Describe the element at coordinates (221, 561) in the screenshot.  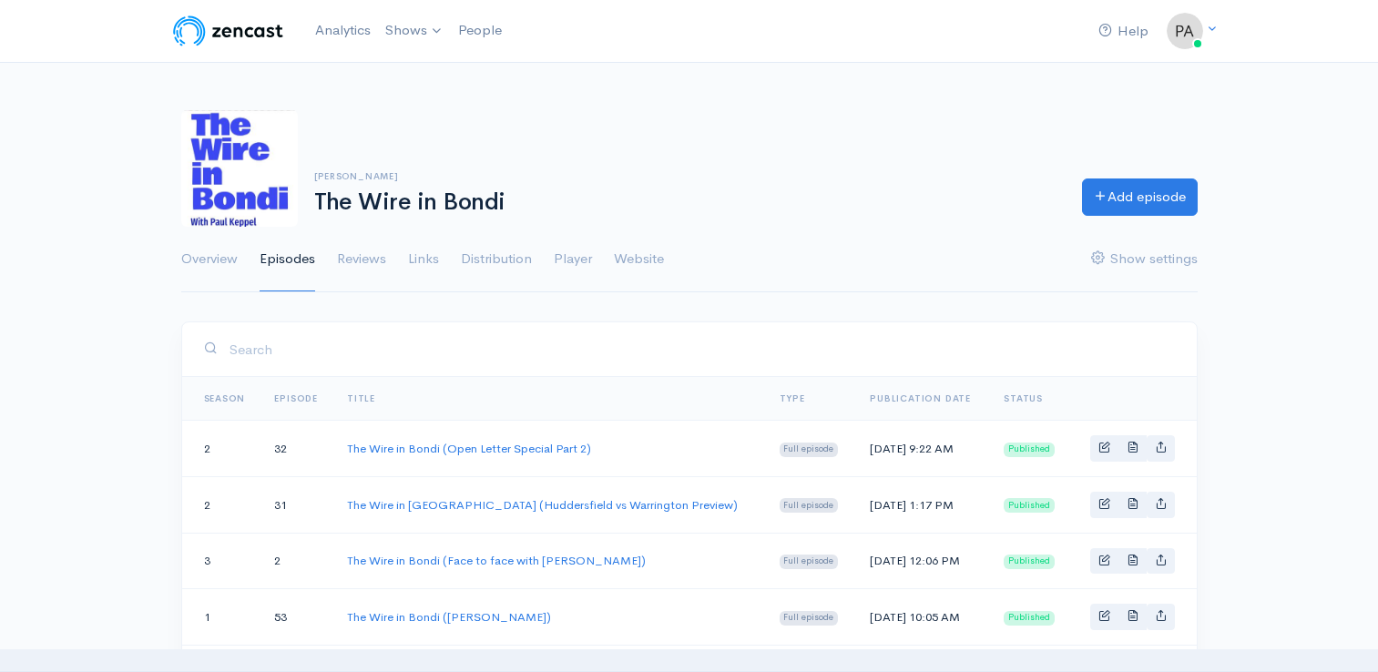
I see `td: 3` at that location.